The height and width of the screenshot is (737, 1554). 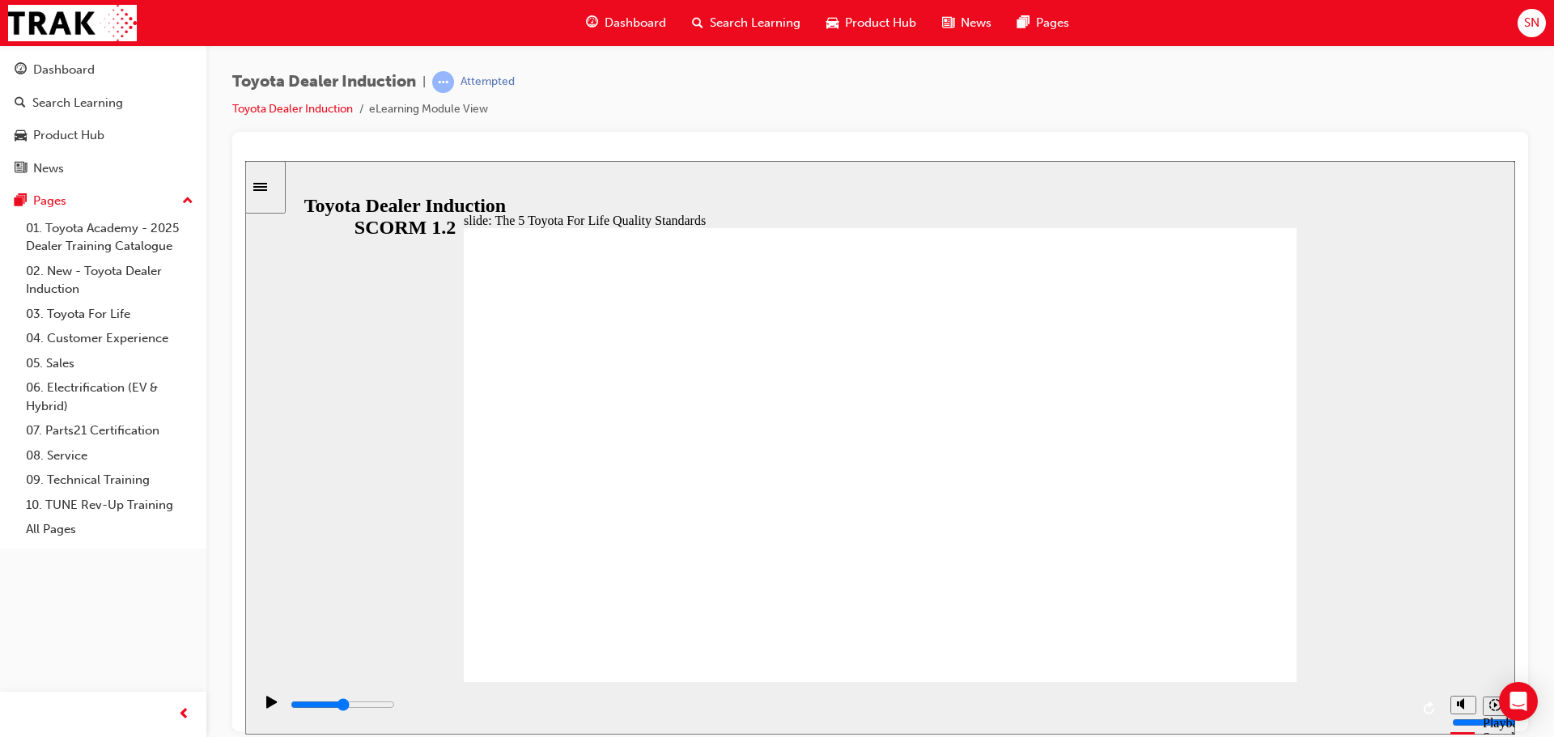 What do you see at coordinates (78, 103) in the screenshot?
I see `div: Search Learning` at bounding box center [78, 103].